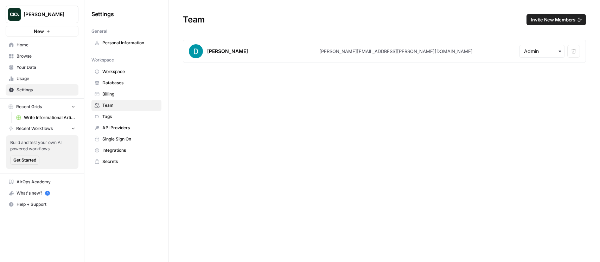 The image size is (600, 262). I want to click on span: Browse, so click(46, 56).